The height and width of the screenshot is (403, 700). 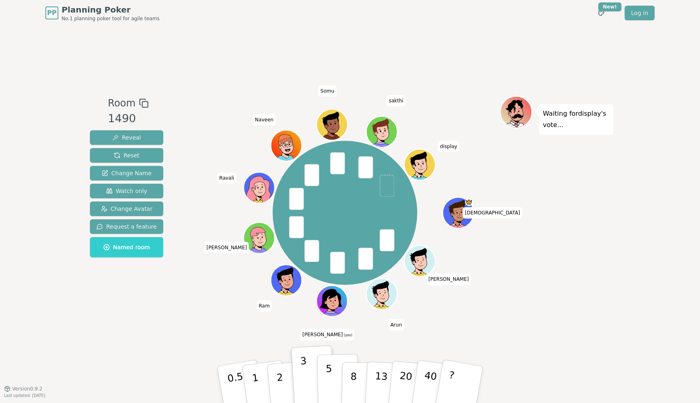 I want to click on button: Request a feature, so click(x=126, y=227).